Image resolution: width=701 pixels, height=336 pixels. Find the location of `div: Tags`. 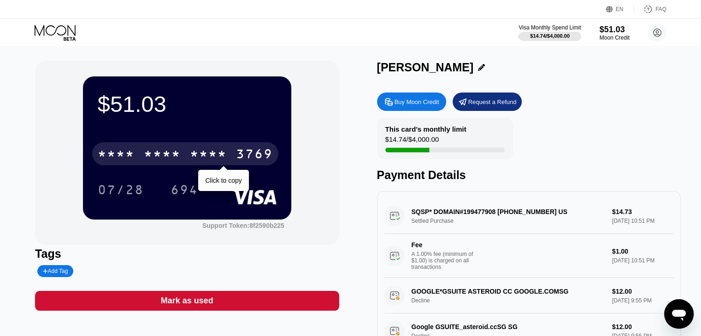

div: Tags is located at coordinates (187, 254).